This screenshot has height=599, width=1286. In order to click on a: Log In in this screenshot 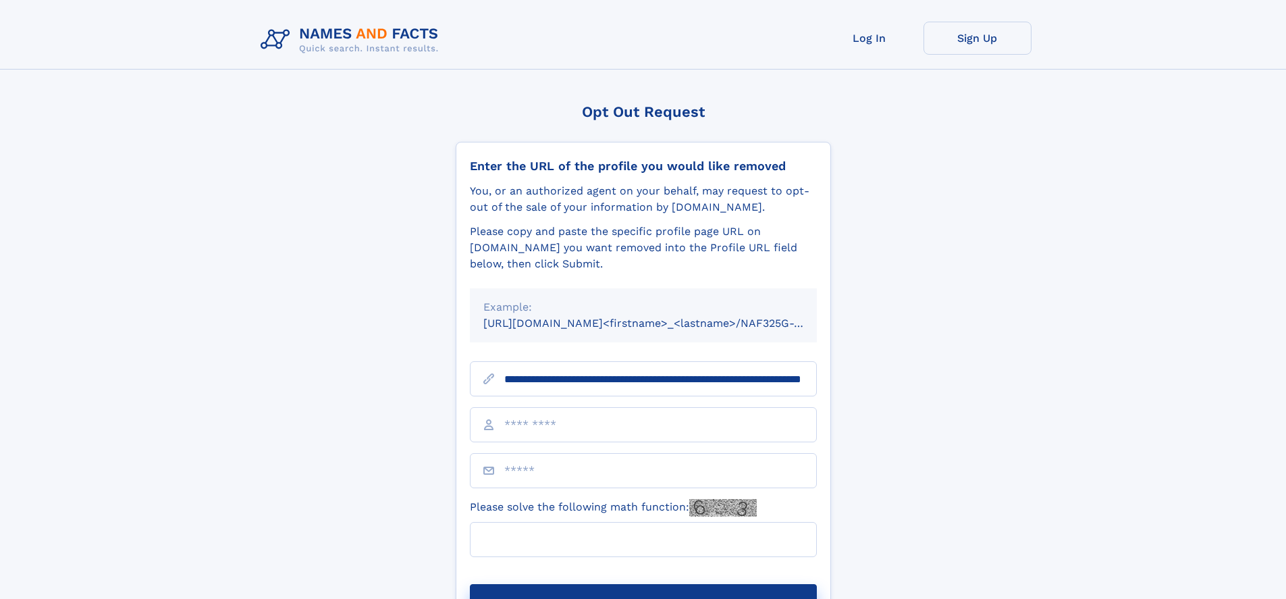, I will do `click(870, 38)`.